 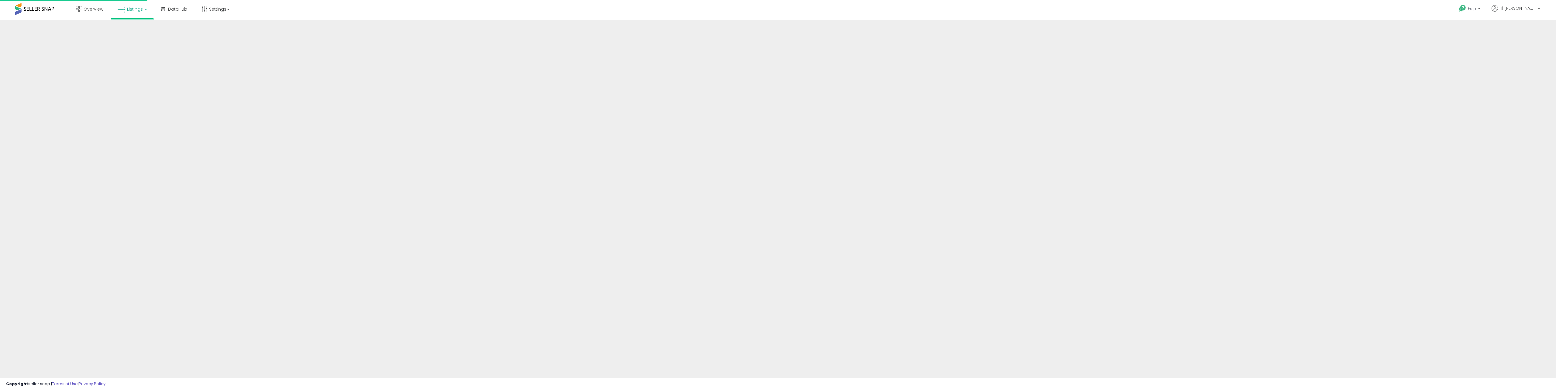 I want to click on span: Listings, so click(x=135, y=9).